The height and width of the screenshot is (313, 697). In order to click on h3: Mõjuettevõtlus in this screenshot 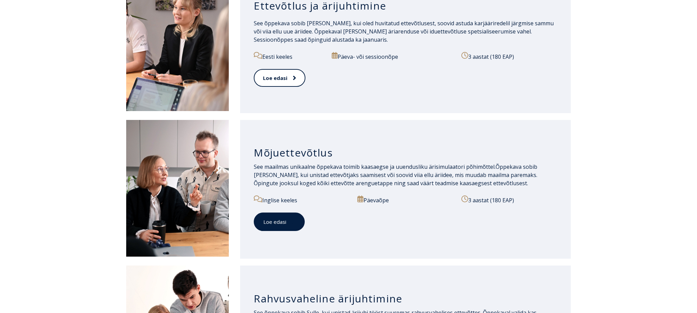, I will do `click(405, 153)`.